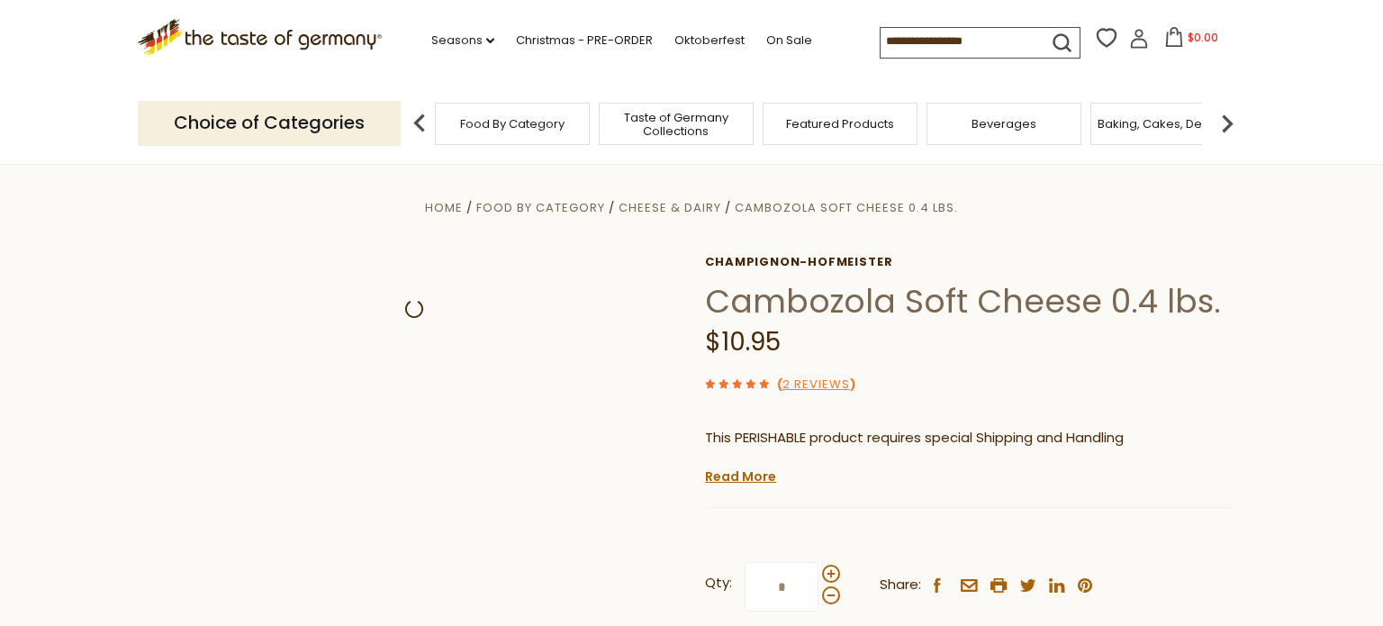 This screenshot has height=626, width=1383. What do you see at coordinates (782, 586) in the screenshot?
I see `input: Qty:` at bounding box center [782, 586].